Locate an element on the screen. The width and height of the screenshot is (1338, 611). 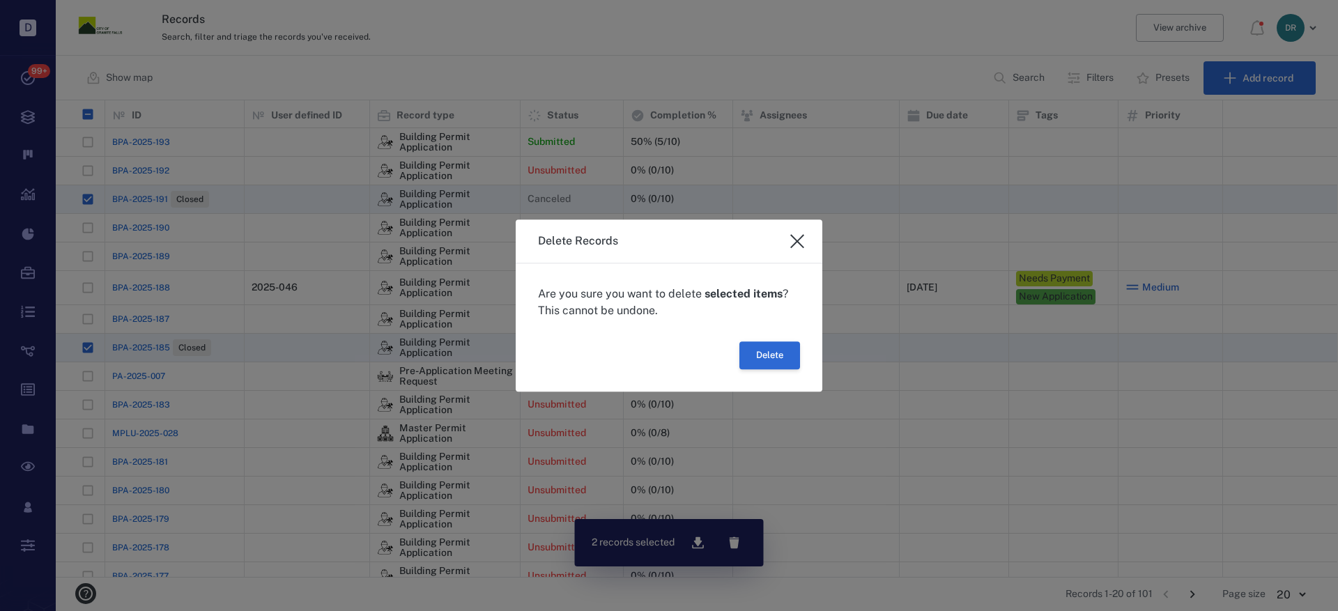
span: Help is located at coordinates (45, 16).